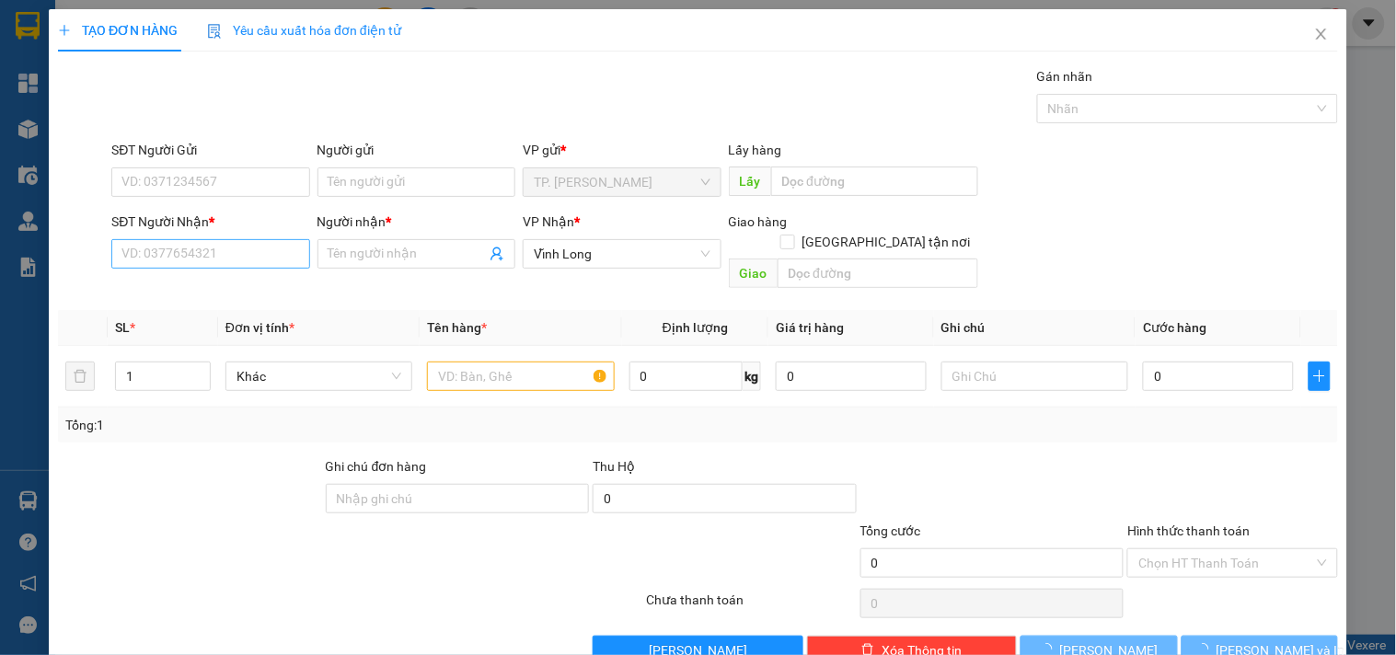  What do you see at coordinates (752, 376) in the screenshot?
I see `span: kg` at bounding box center [752, 376].